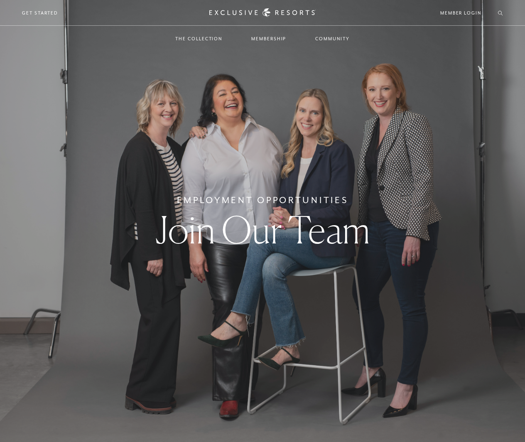  Describe the element at coordinates (198, 39) in the screenshot. I see `a: The Collection` at that location.